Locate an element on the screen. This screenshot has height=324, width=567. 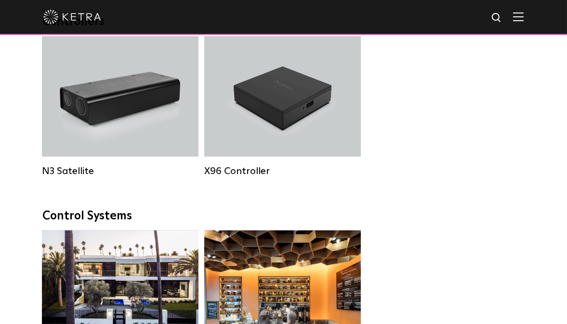
img: ketra-logo-2019-white is located at coordinates (72, 17).